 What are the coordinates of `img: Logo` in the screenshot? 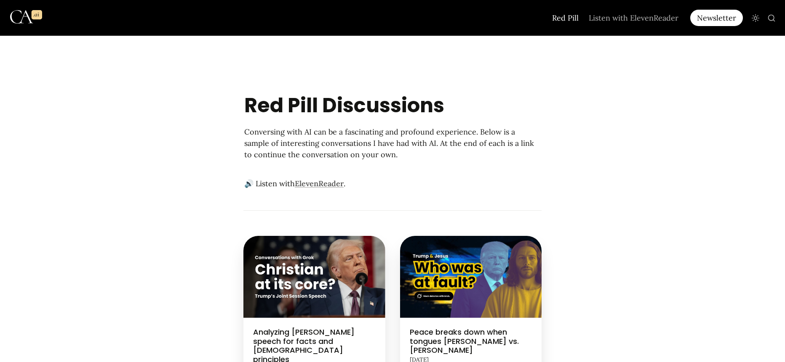 It's located at (26, 17).